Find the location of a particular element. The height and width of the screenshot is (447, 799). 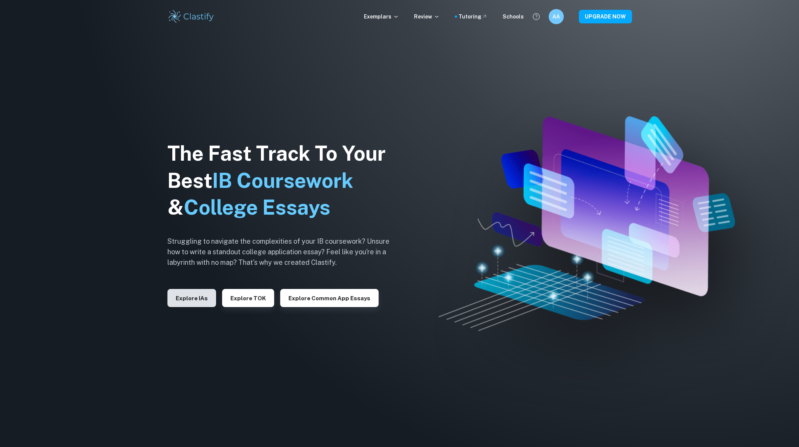

img: Clastify logo is located at coordinates (191, 17).